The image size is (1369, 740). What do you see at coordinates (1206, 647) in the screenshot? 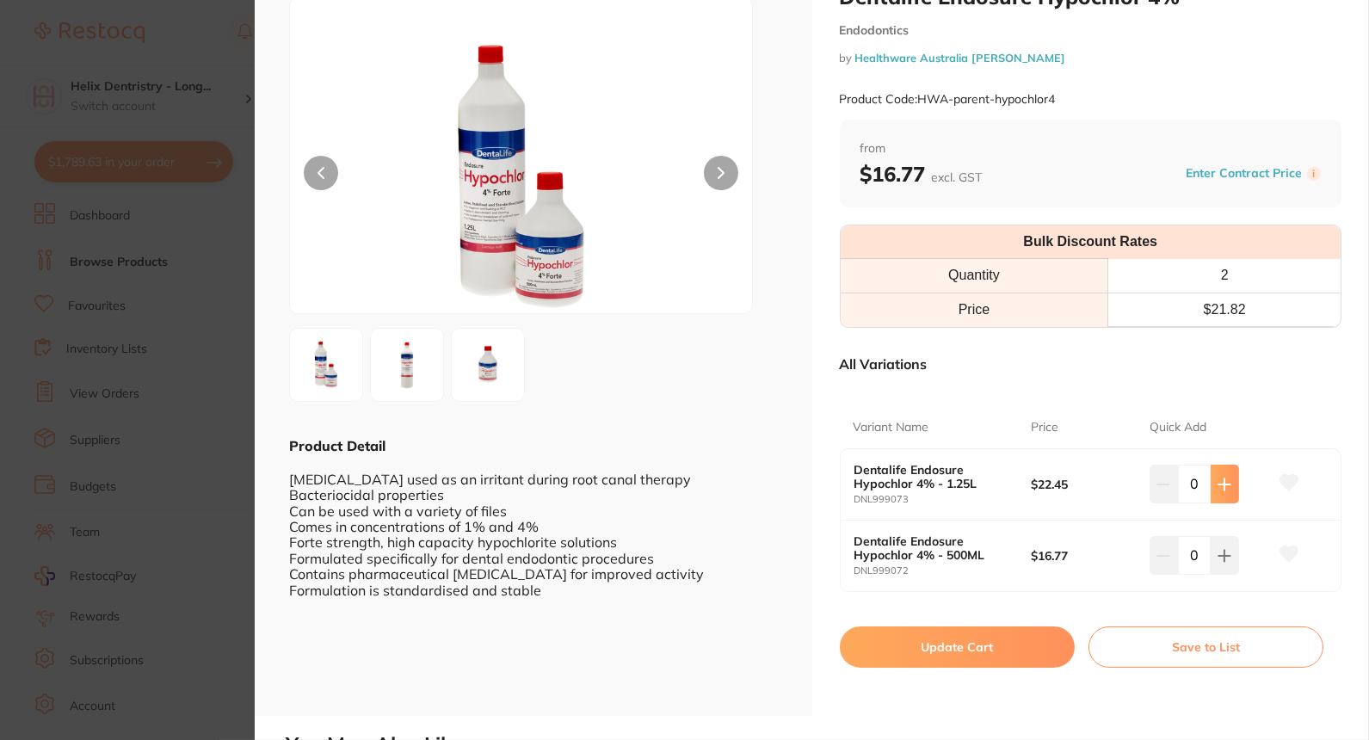
I see `button: Save to List` at bounding box center [1206, 647].